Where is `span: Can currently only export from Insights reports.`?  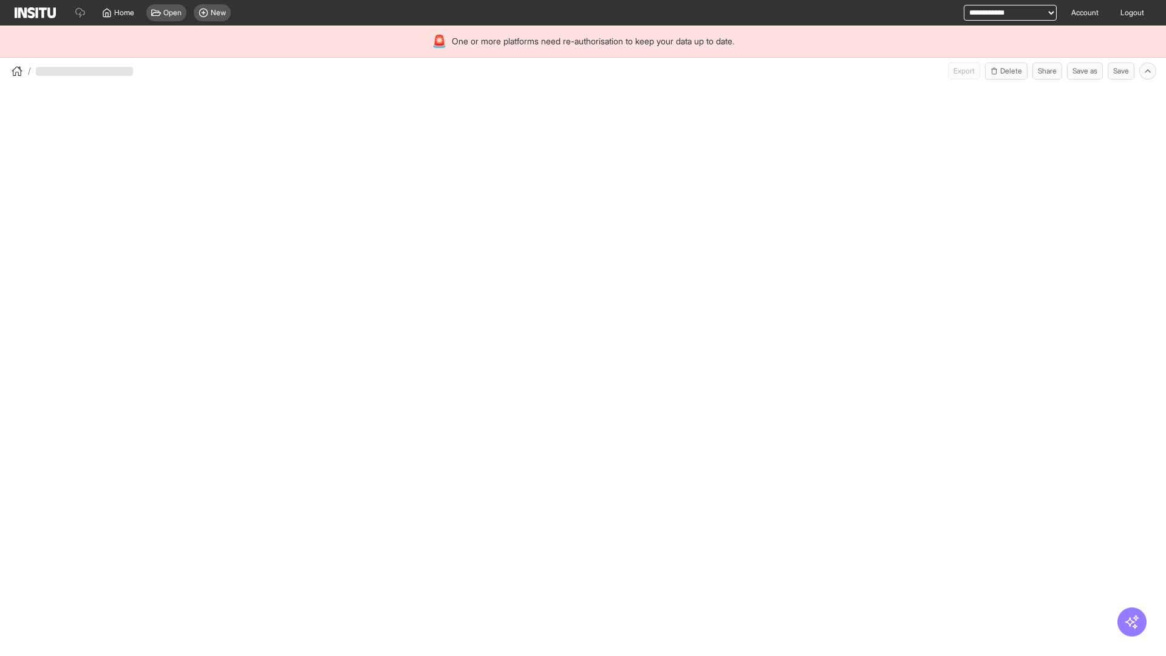
span: Can currently only export from Insights reports. is located at coordinates (964, 71).